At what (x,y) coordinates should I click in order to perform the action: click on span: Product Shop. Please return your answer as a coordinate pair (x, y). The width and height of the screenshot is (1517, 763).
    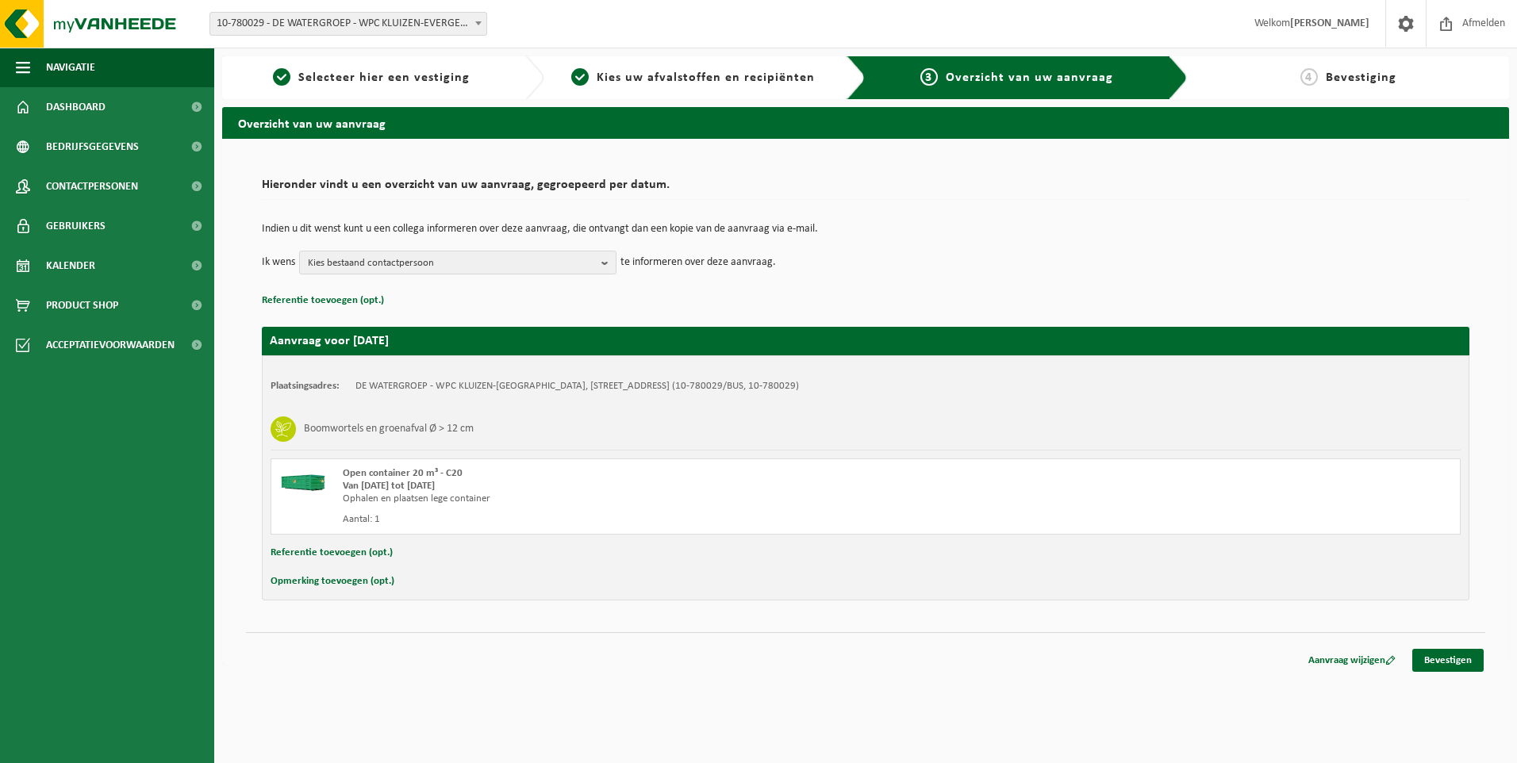
    Looking at the image, I should click on (82, 305).